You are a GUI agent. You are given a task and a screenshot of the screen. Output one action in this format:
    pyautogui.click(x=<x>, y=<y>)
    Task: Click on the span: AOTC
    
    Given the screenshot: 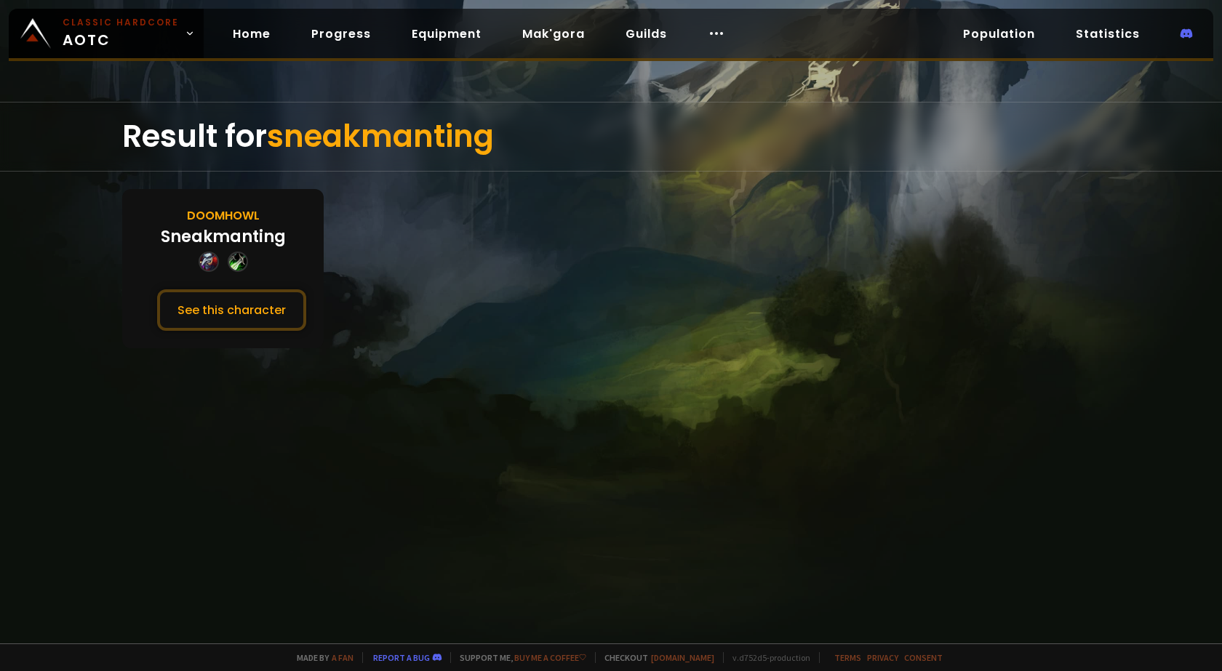 What is the action you would take?
    pyautogui.click(x=121, y=33)
    